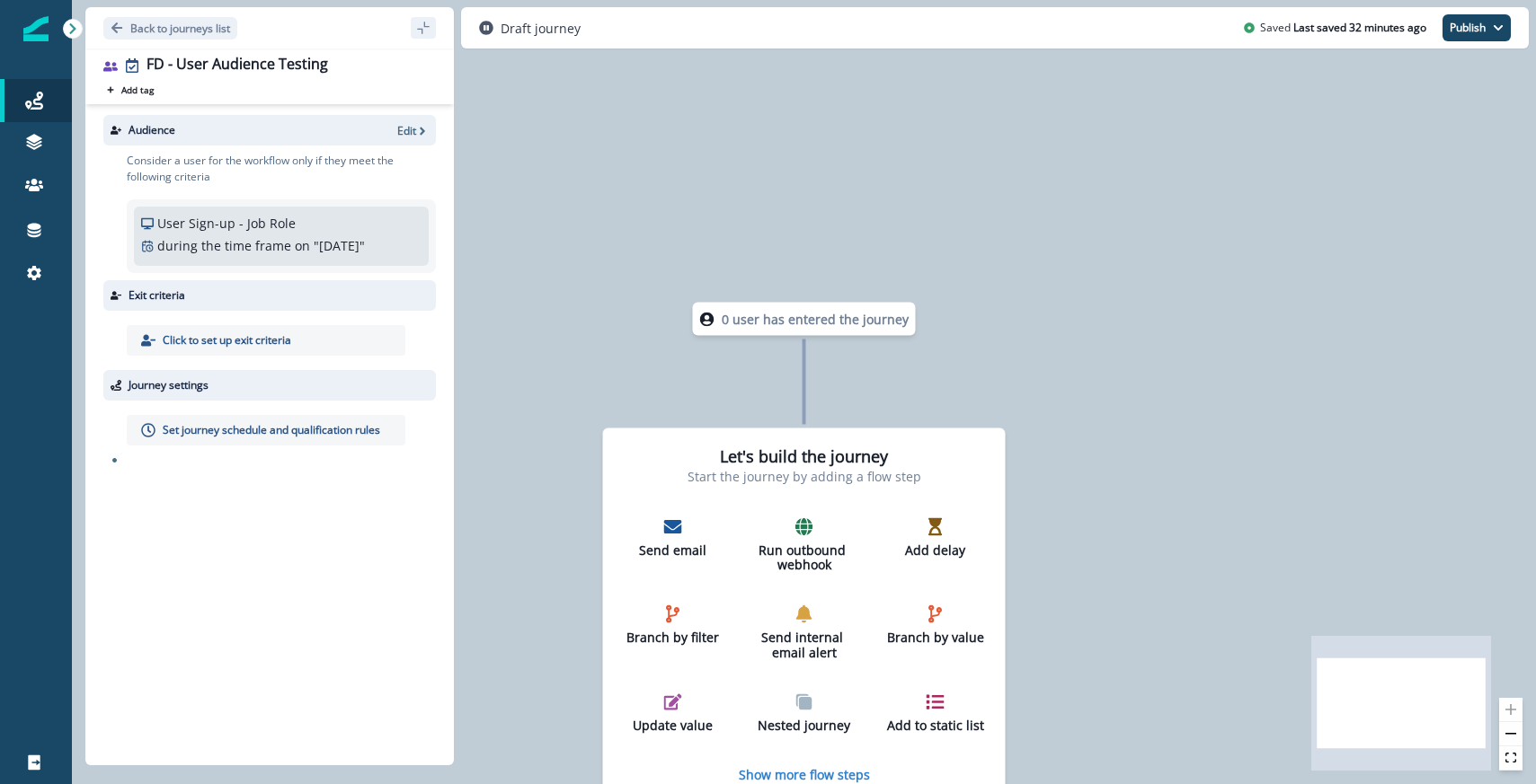 The image size is (1536, 784). I want to click on p: Last saved 32 minutes ago, so click(1359, 28).